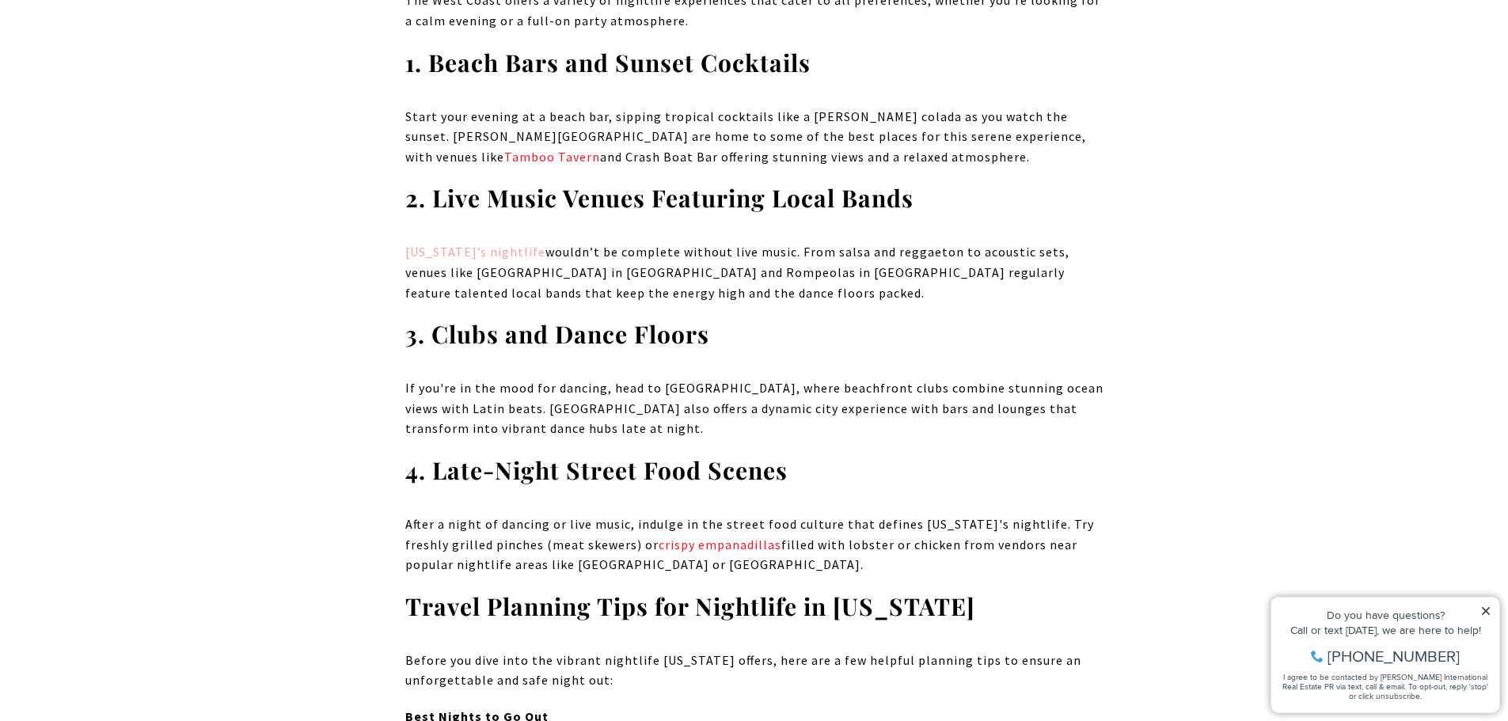 Image resolution: width=1508 pixels, height=721 pixels. I want to click on div: Do you have questions?, so click(123, 41).